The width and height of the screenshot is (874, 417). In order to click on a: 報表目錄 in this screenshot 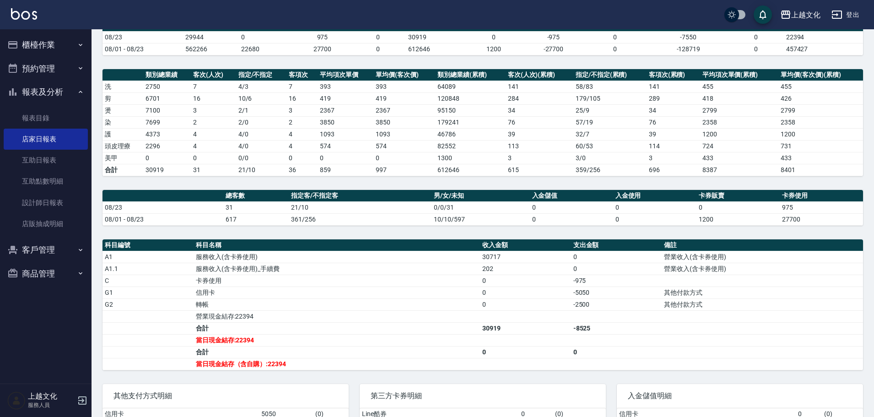, I will do `click(46, 118)`.